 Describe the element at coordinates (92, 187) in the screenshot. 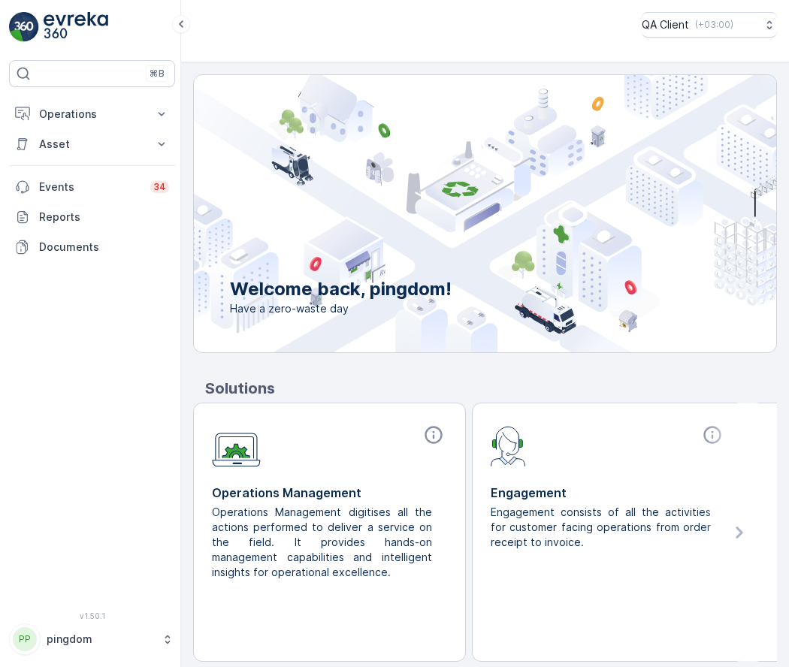

I see `a: Events34` at that location.